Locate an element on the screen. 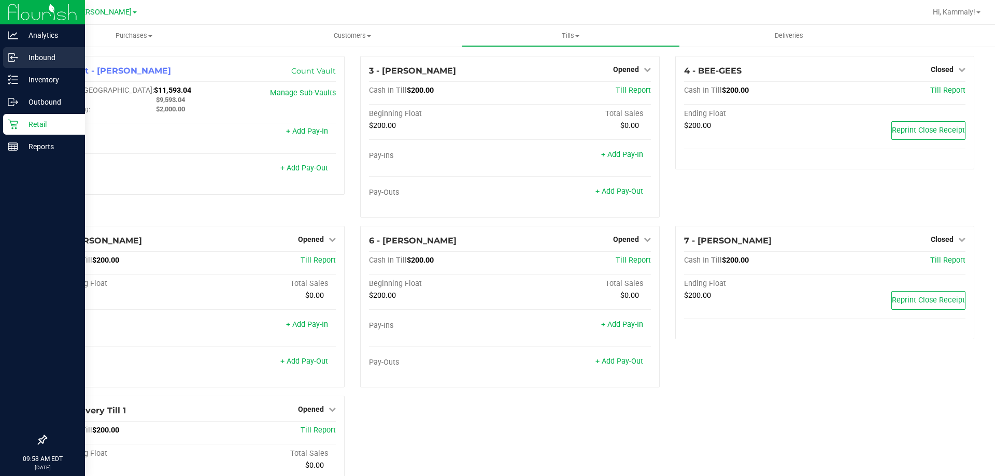  span: Closed is located at coordinates (942, 69).